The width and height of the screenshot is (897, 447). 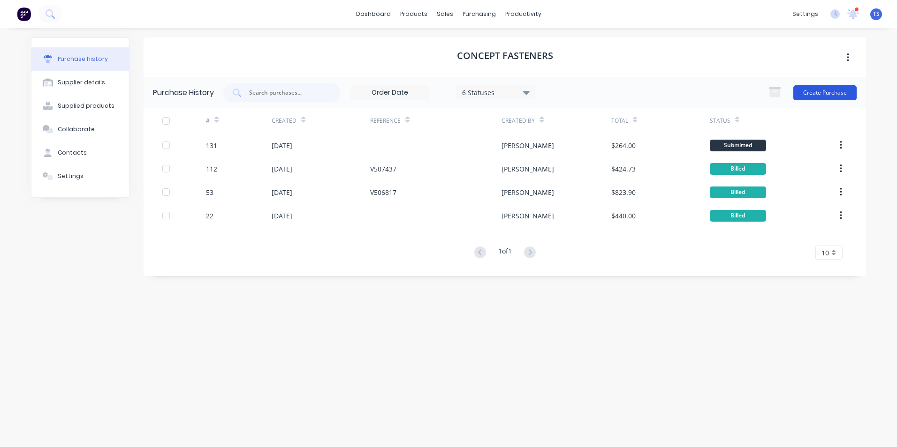 What do you see at coordinates (479, 14) in the screenshot?
I see `div: purchasing` at bounding box center [479, 14].